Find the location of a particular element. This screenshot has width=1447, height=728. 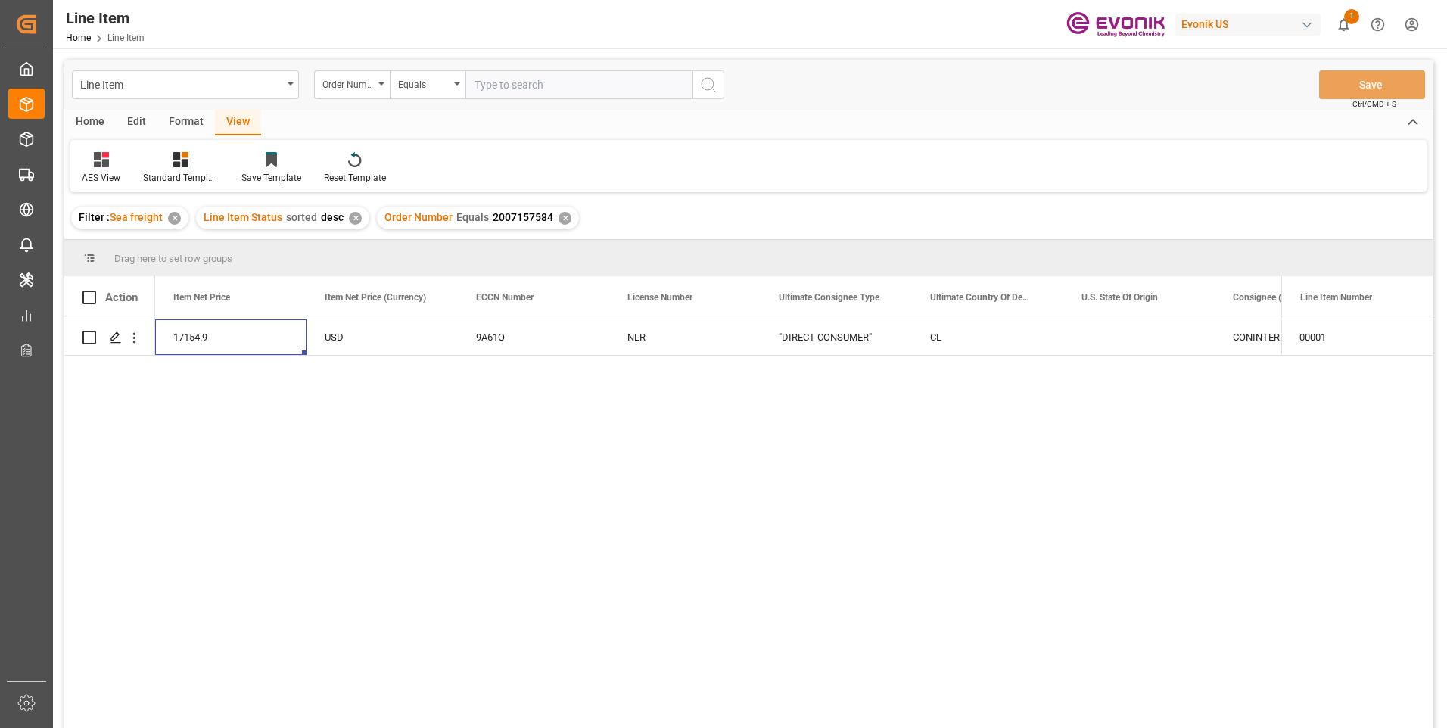

div: 17154.9 is located at coordinates (231, 337).